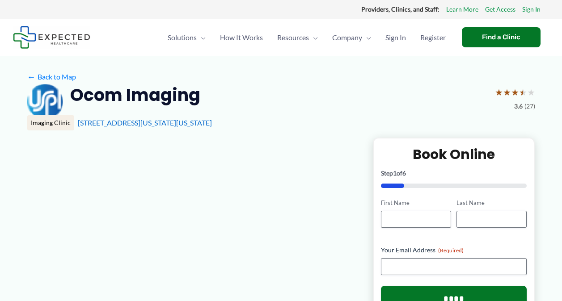 The height and width of the screenshot is (301, 562). I want to click on span: How It Works, so click(242, 38).